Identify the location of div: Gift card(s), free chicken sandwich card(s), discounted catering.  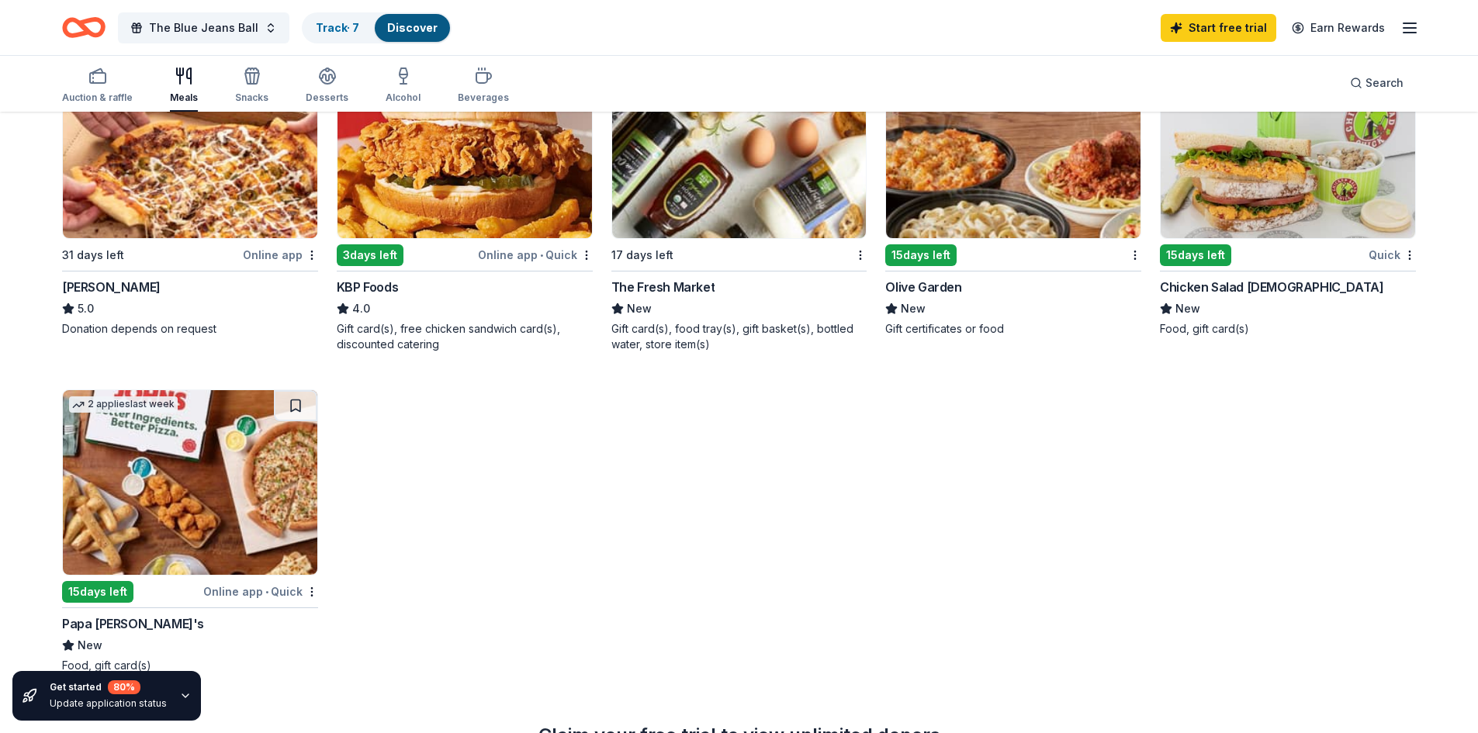
(465, 337).